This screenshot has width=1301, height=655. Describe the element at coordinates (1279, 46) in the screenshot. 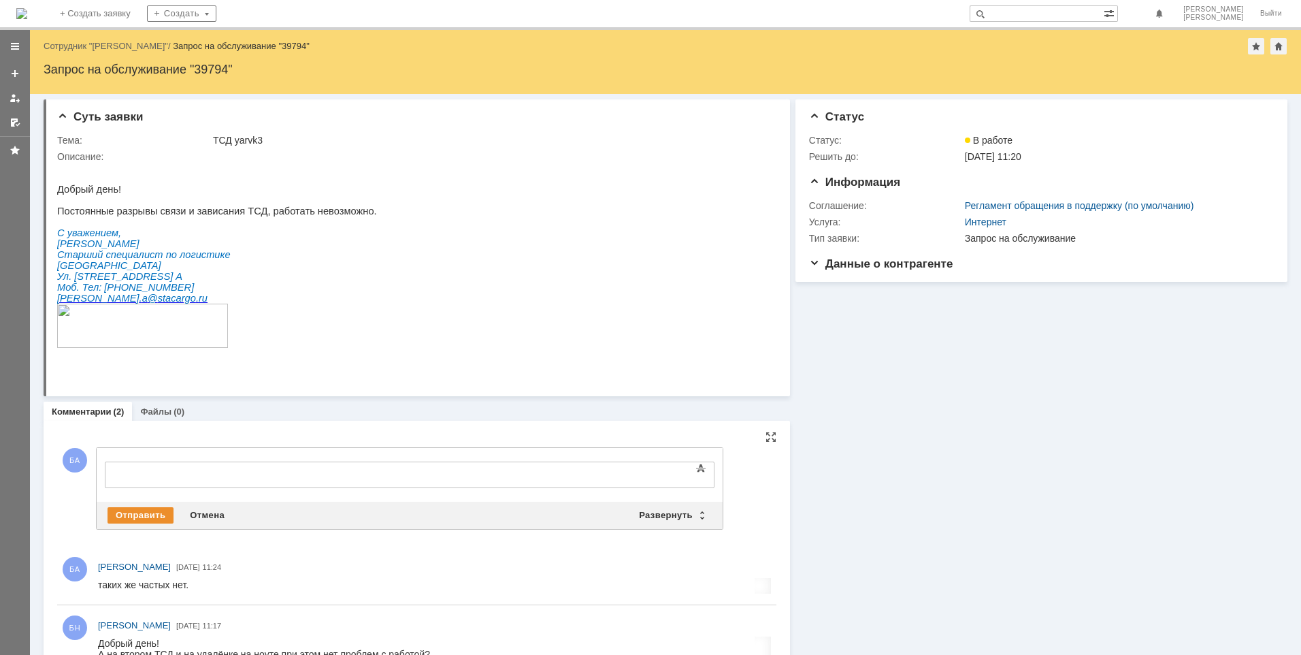

I see `div: Сделать домашней страницей` at that location.